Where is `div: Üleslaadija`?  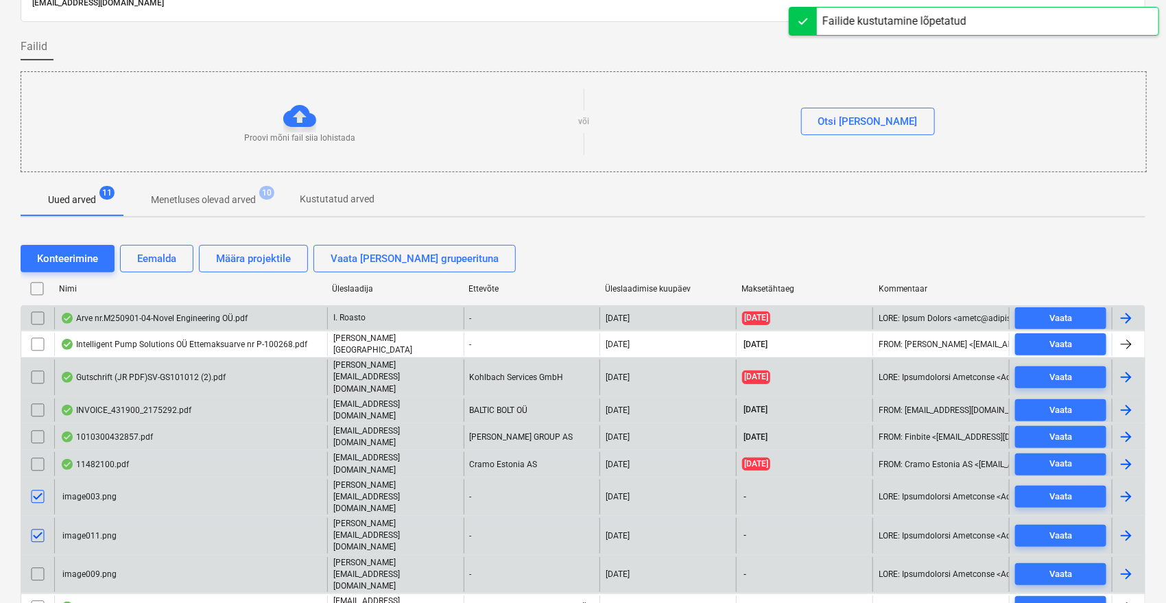 div: Üleslaadija is located at coordinates (394, 289).